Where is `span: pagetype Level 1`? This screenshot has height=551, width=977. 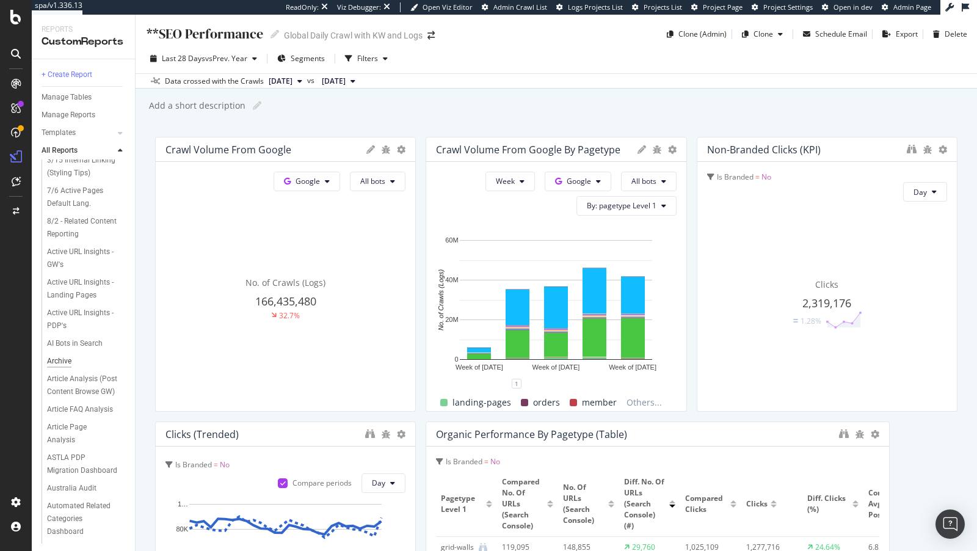 span: pagetype Level 1 is located at coordinates (462, 504).